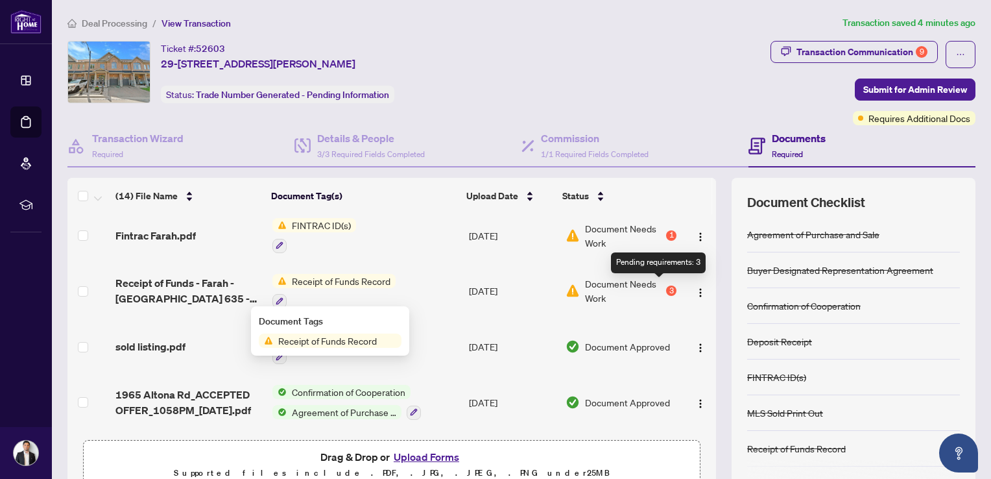 The height and width of the screenshot is (479, 991). What do you see at coordinates (348, 392) in the screenshot?
I see `span: Confirmation of Cooperation` at bounding box center [348, 392].